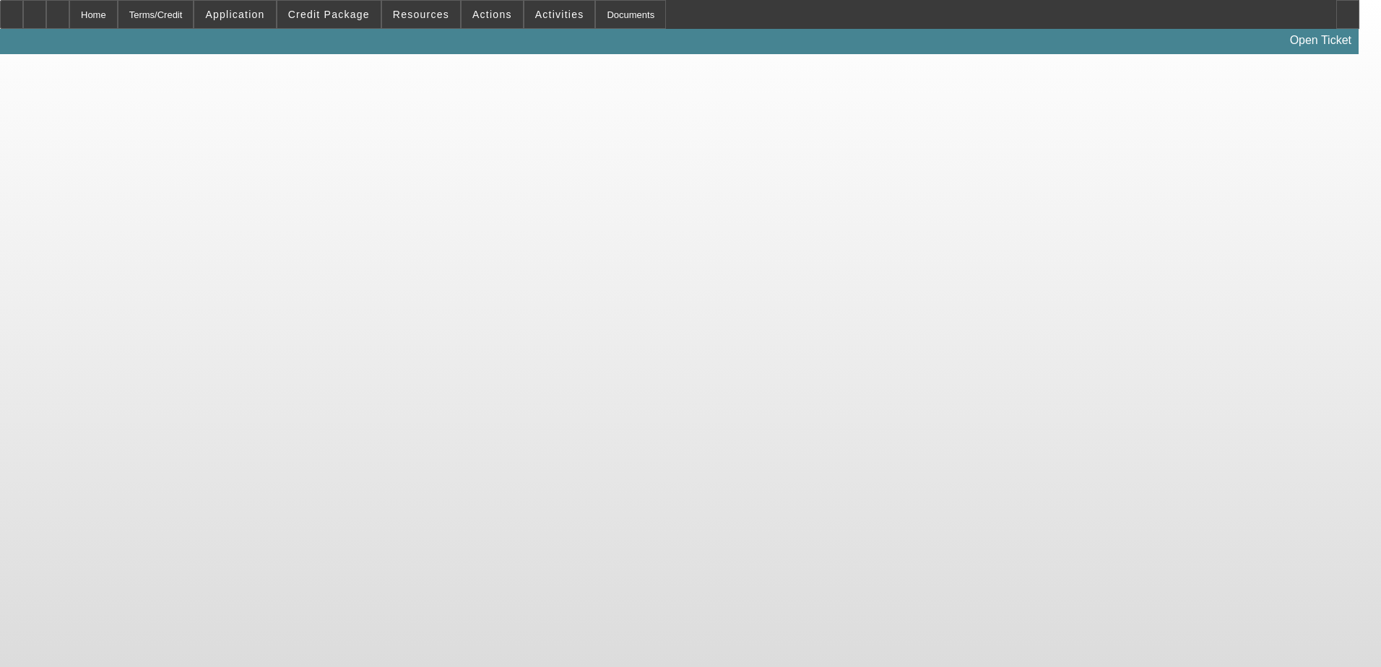  What do you see at coordinates (329, 14) in the screenshot?
I see `button: Credit Package` at bounding box center [329, 14].